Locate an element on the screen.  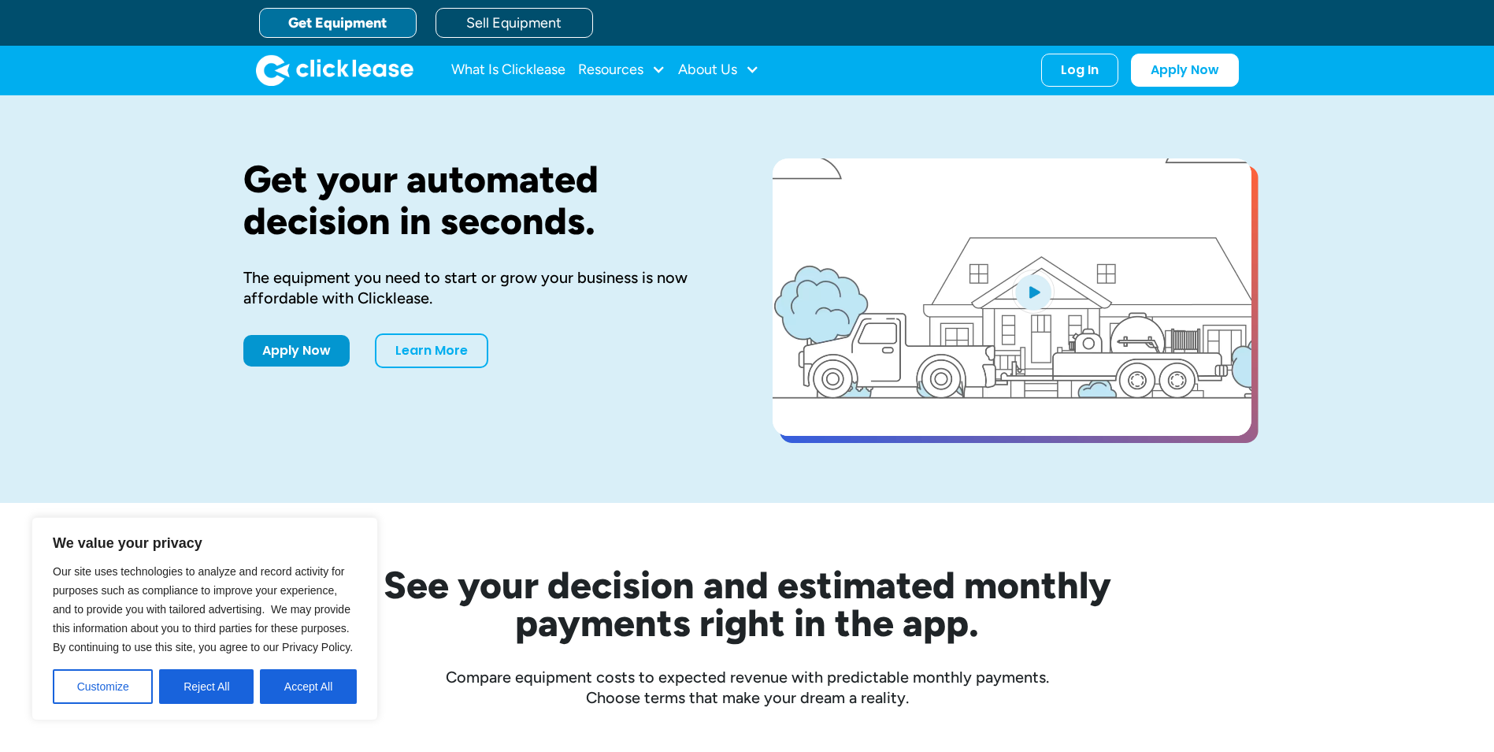
div: About Us is located at coordinates (718, 70).